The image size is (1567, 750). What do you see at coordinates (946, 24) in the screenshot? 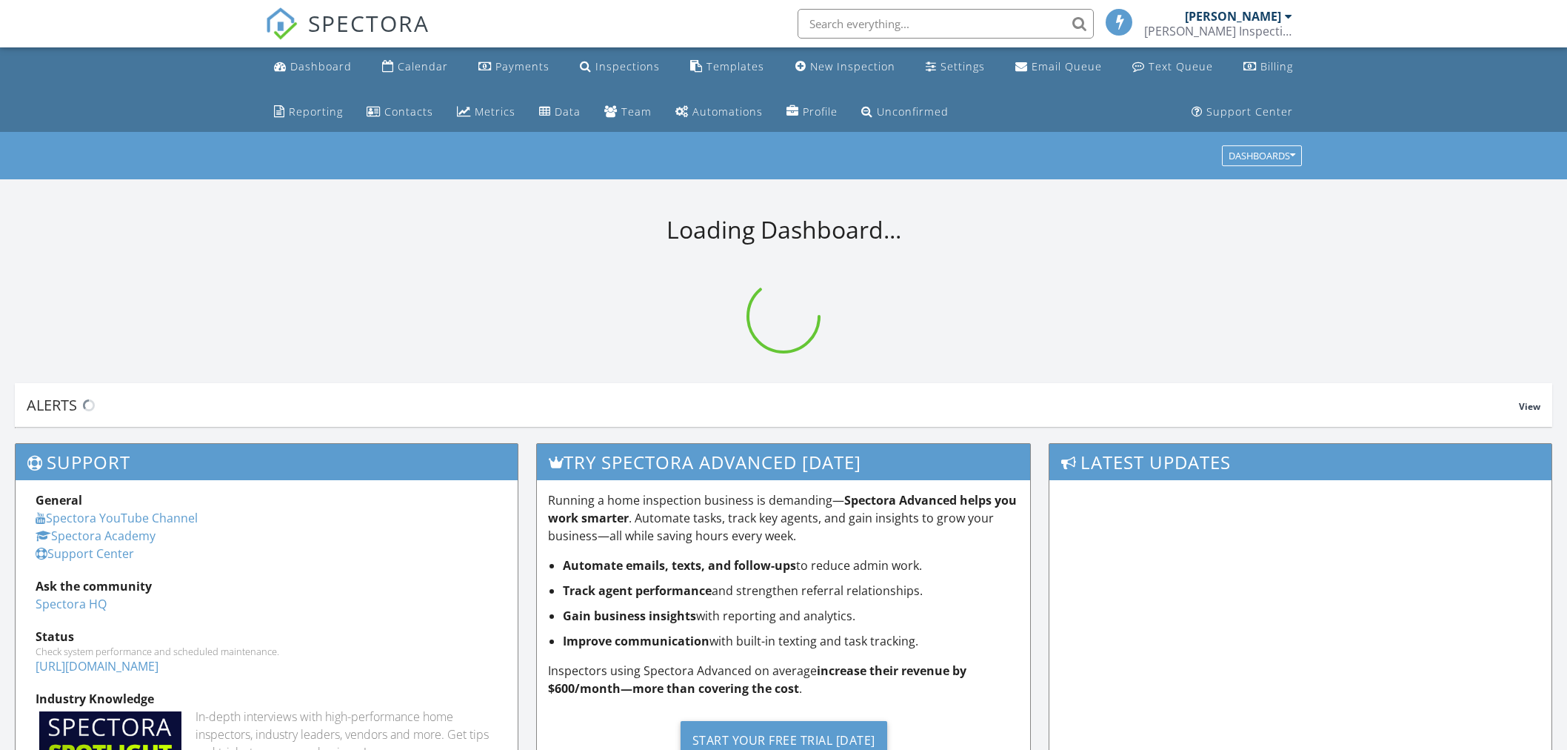
I see `input: Search everything...` at bounding box center [946, 24].